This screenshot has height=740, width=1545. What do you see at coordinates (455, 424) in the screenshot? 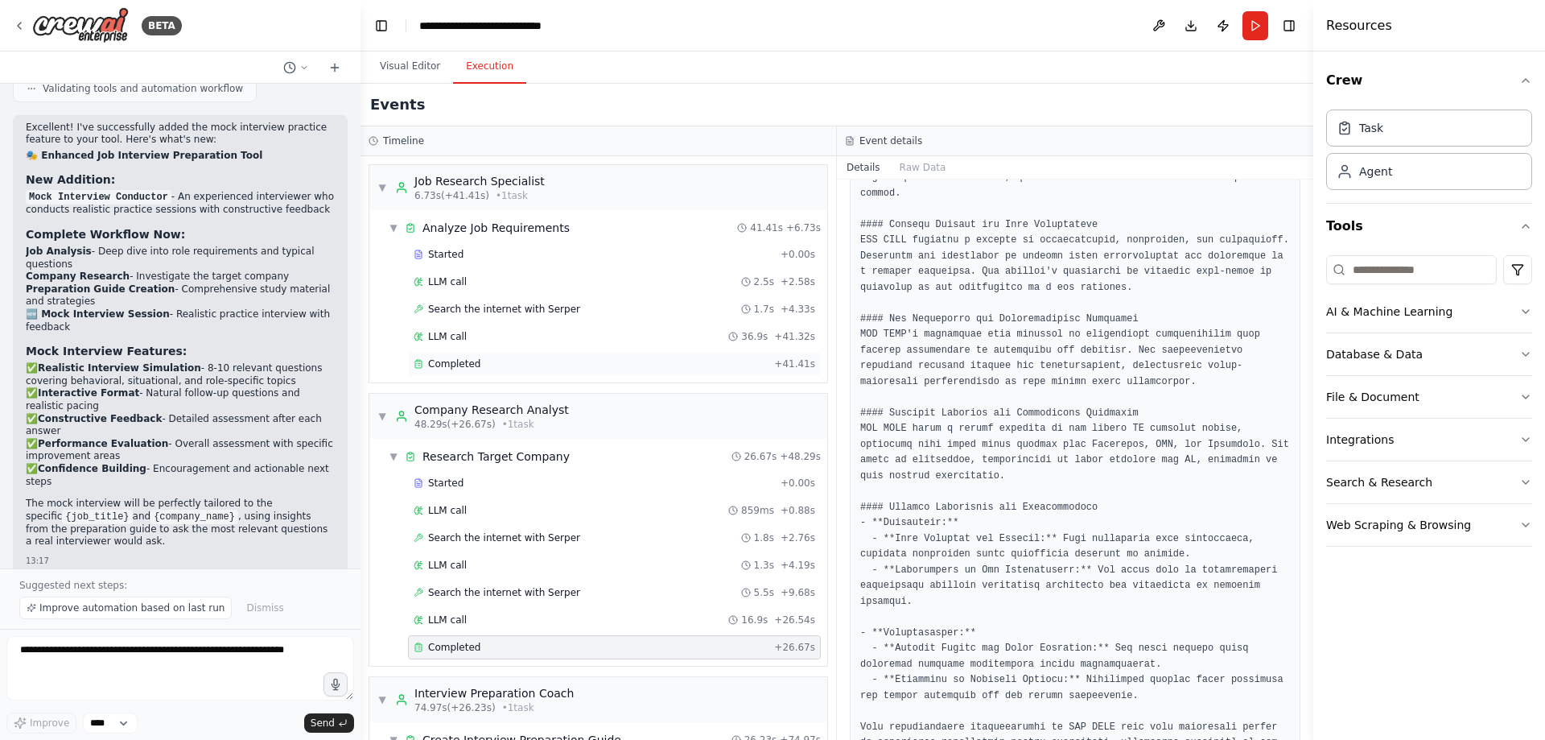
I see `span: 48.29s (+26.67s)` at bounding box center [455, 424].